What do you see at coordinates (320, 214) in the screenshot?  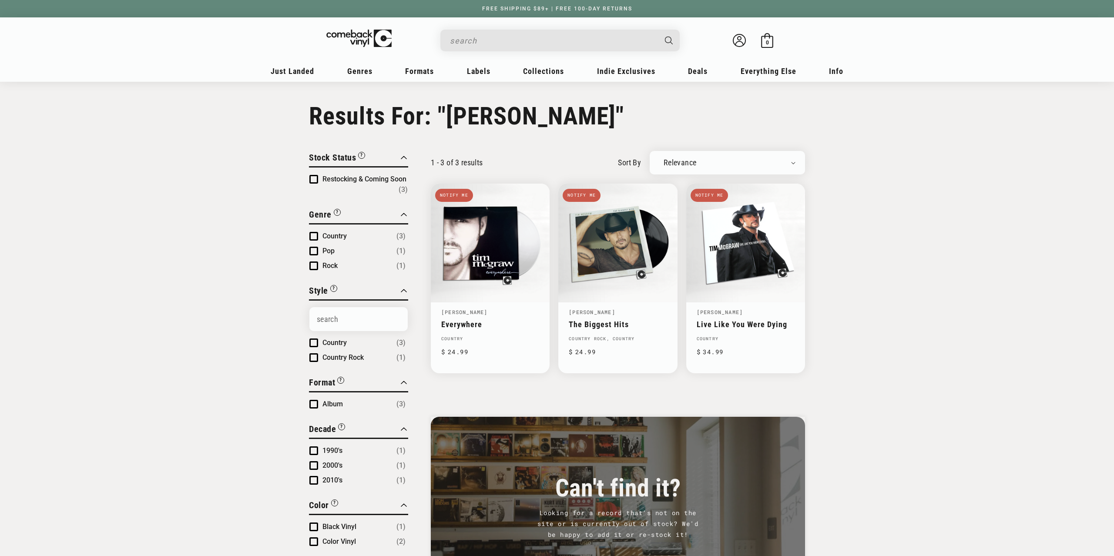 I see `span: Genre` at bounding box center [320, 214].